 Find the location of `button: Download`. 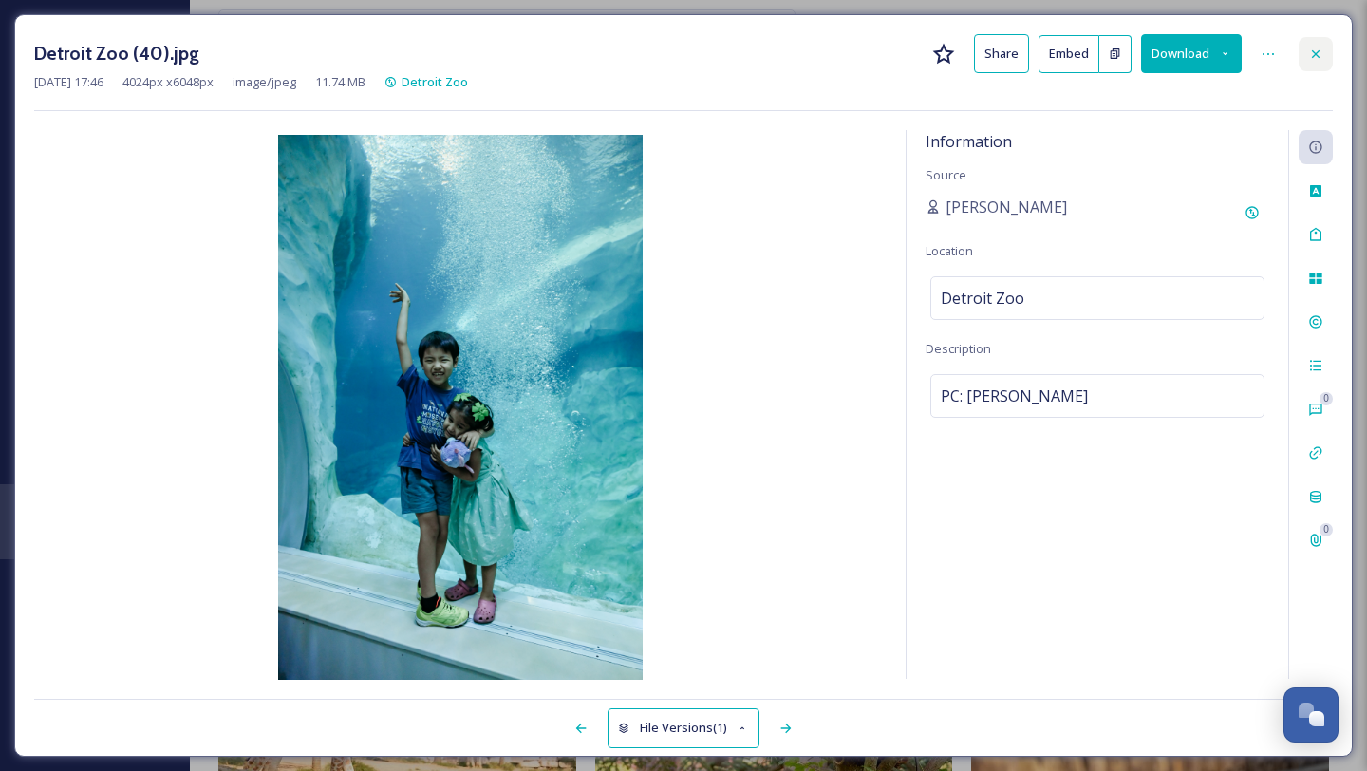

button: Download is located at coordinates (1191, 53).